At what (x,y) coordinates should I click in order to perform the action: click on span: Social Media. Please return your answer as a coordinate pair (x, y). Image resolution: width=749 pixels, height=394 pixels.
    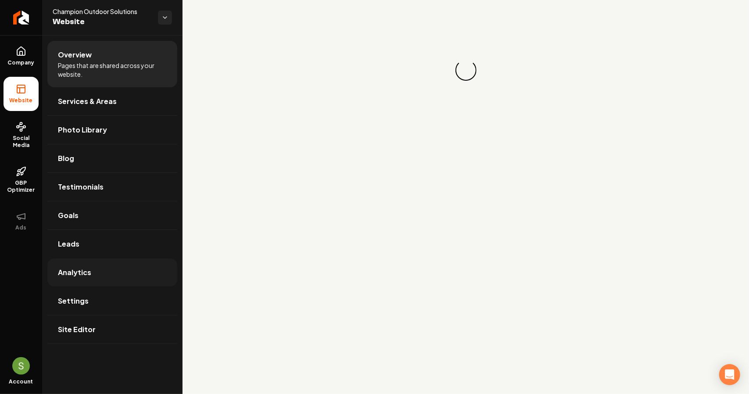
    Looking at the image, I should click on (21, 142).